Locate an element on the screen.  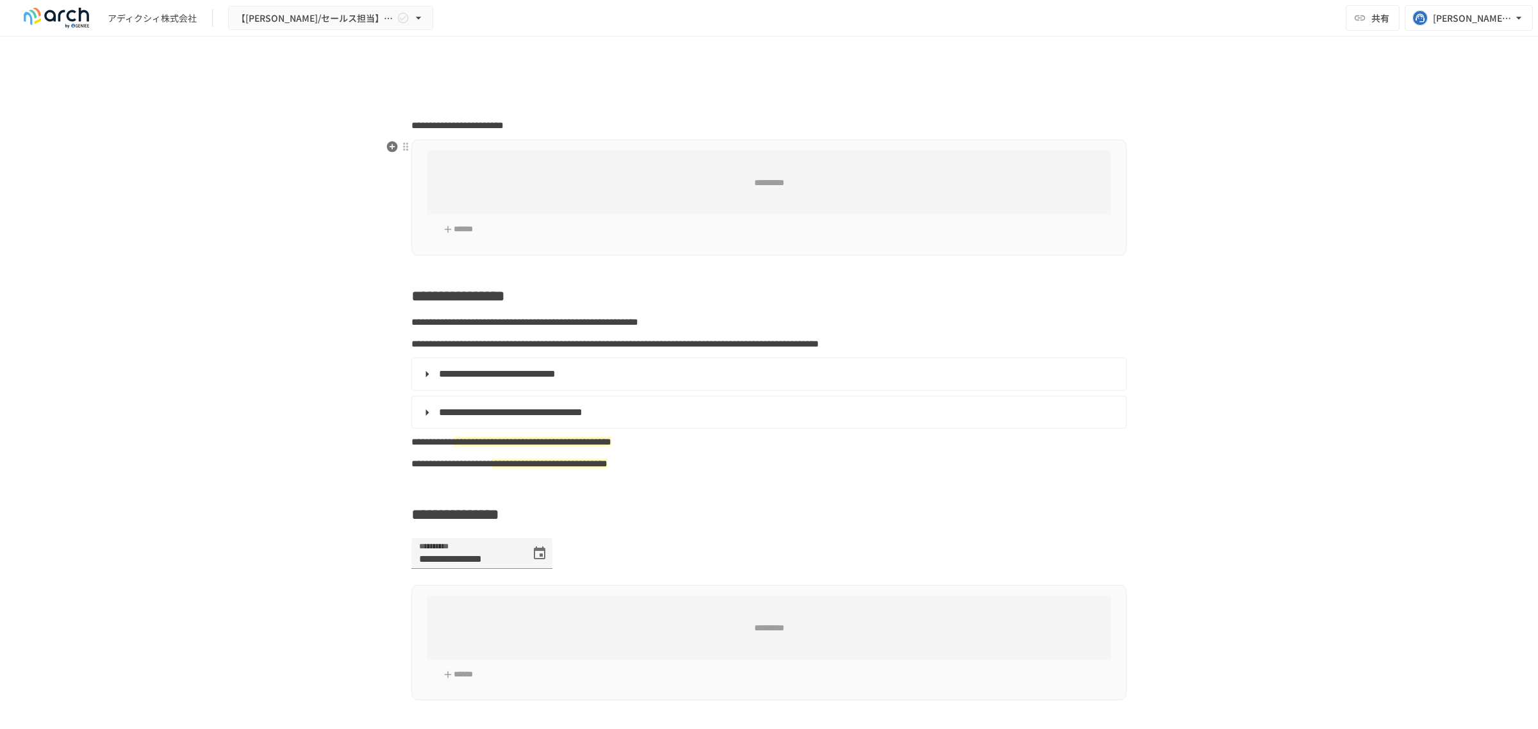
button: Choose date, selected date is 2025年10月10日 is located at coordinates (540, 554).